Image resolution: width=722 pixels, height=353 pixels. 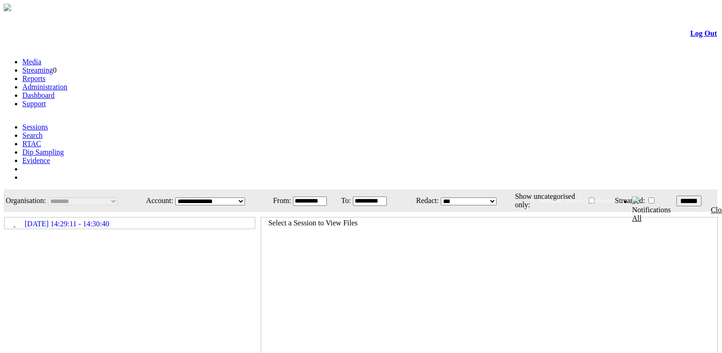 I want to click on a: Sessions, so click(x=35, y=127).